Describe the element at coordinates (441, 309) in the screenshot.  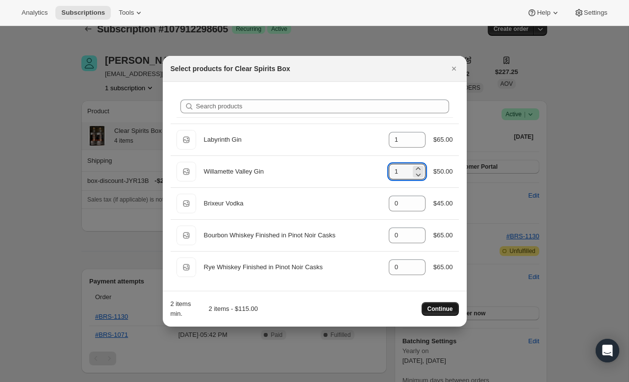
I see `button: Continue` at that location.